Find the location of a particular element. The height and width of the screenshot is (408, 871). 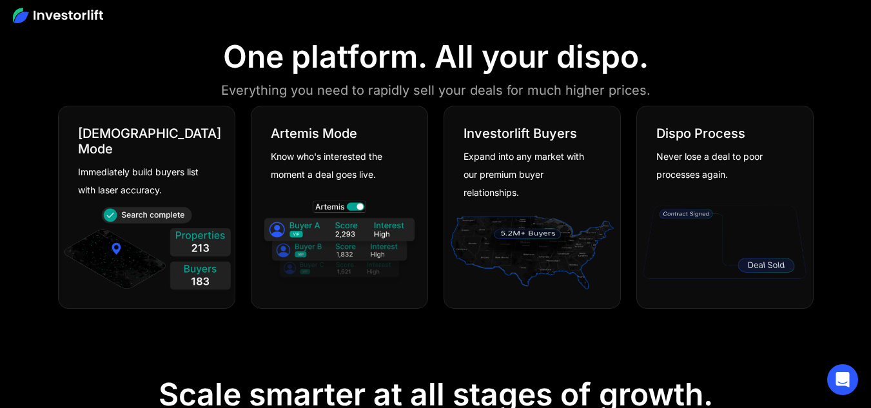

div: Everything you need to rapidly sell your deals for much higher prices. is located at coordinates (436, 90).